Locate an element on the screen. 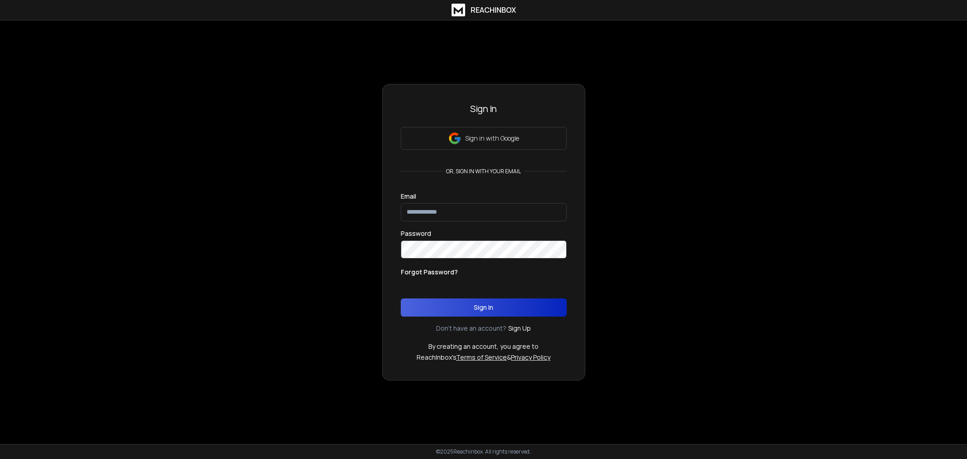 The width and height of the screenshot is (967, 459). h3: Sign In is located at coordinates (484, 109).